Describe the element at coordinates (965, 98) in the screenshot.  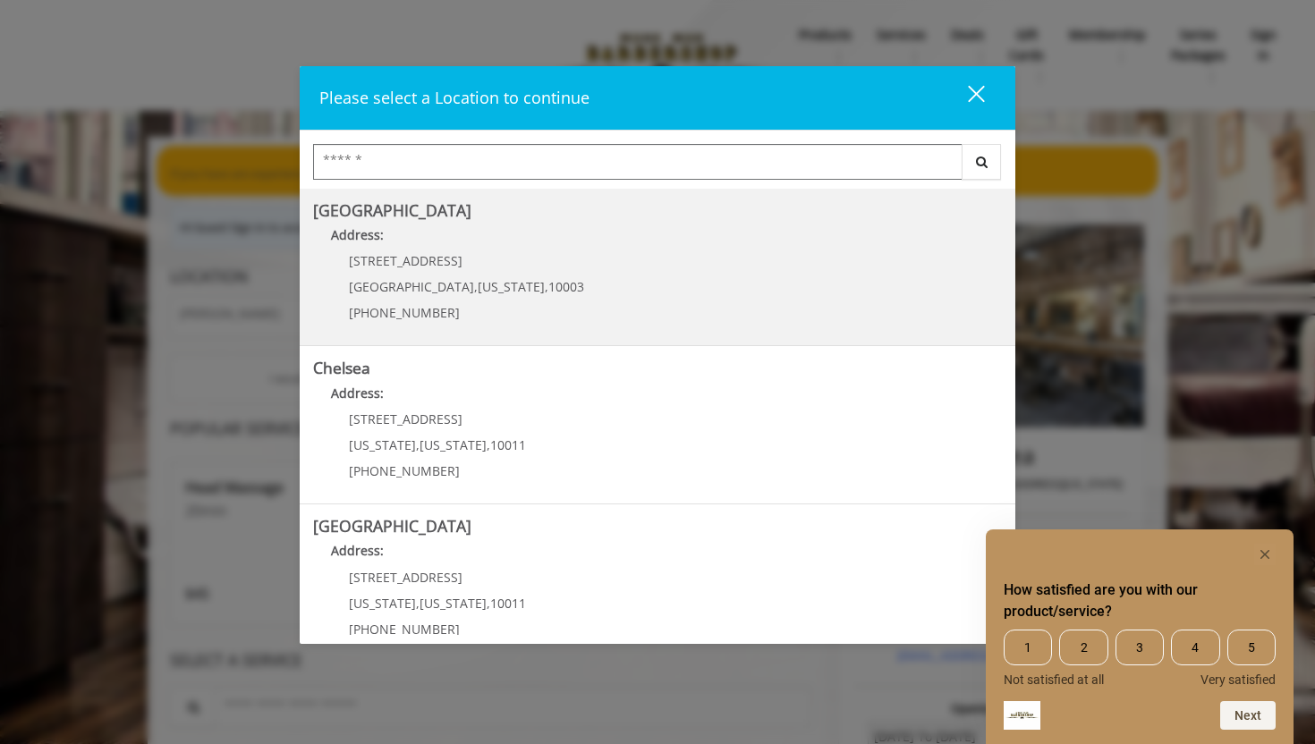
I see `button: close dialog` at that location.